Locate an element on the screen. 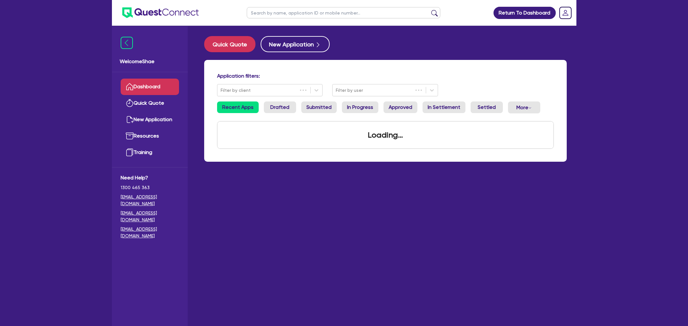  a: Resources is located at coordinates (150, 136).